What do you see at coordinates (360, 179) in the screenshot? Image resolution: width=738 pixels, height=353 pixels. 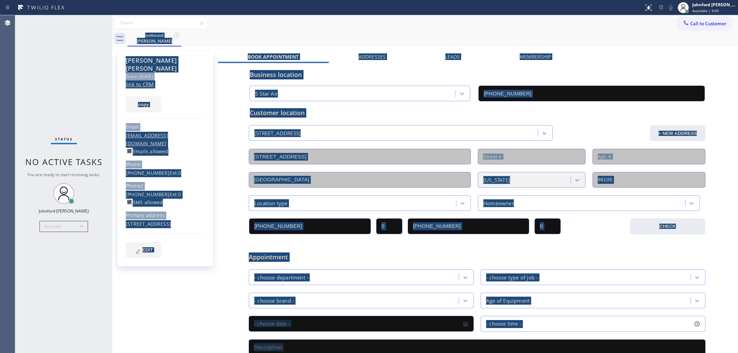 I see `input: City` at bounding box center [360, 179].